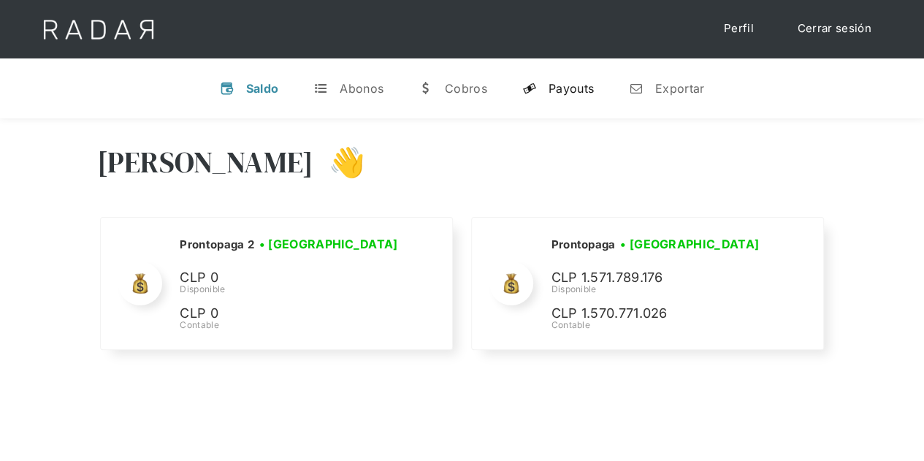  What do you see at coordinates (660, 313) in the screenshot?
I see `p: CLP 1.570.771.026` at bounding box center [660, 313].